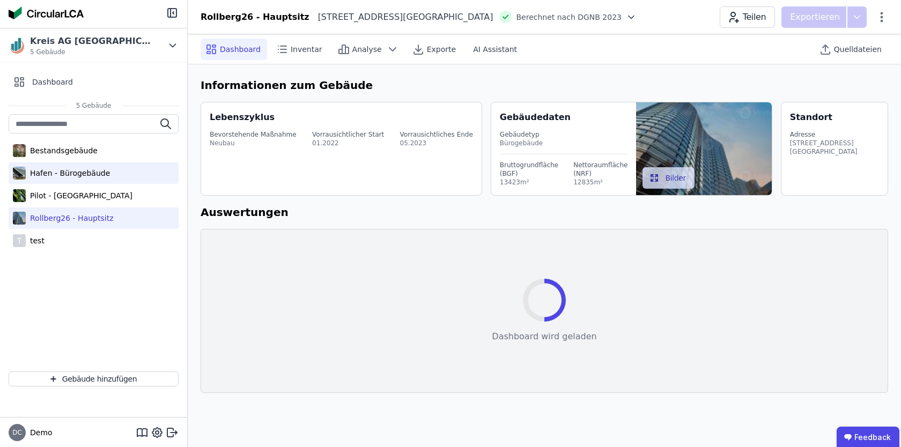 The height and width of the screenshot is (447, 901). What do you see at coordinates (816, 17) in the screenshot?
I see `p: Exportieren` at bounding box center [816, 17].